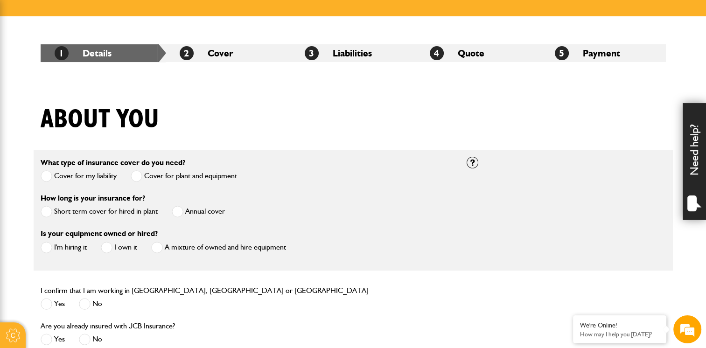 This screenshot has width=706, height=348. I want to click on label: A mixture of owned and hire equipment, so click(218, 247).